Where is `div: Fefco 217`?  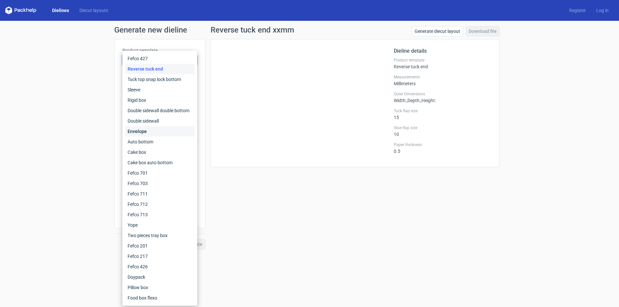
div: Fefco 217 is located at coordinates (160, 256).